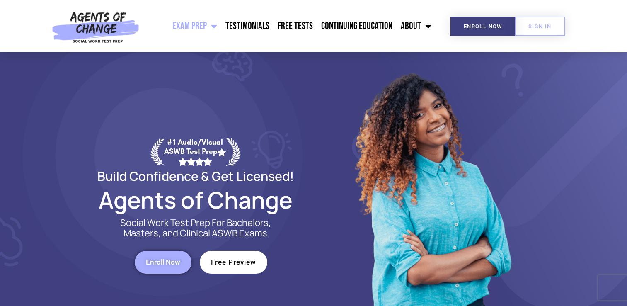  Describe the element at coordinates (290, 26) in the screenshot. I see `nav: Menu` at that location.